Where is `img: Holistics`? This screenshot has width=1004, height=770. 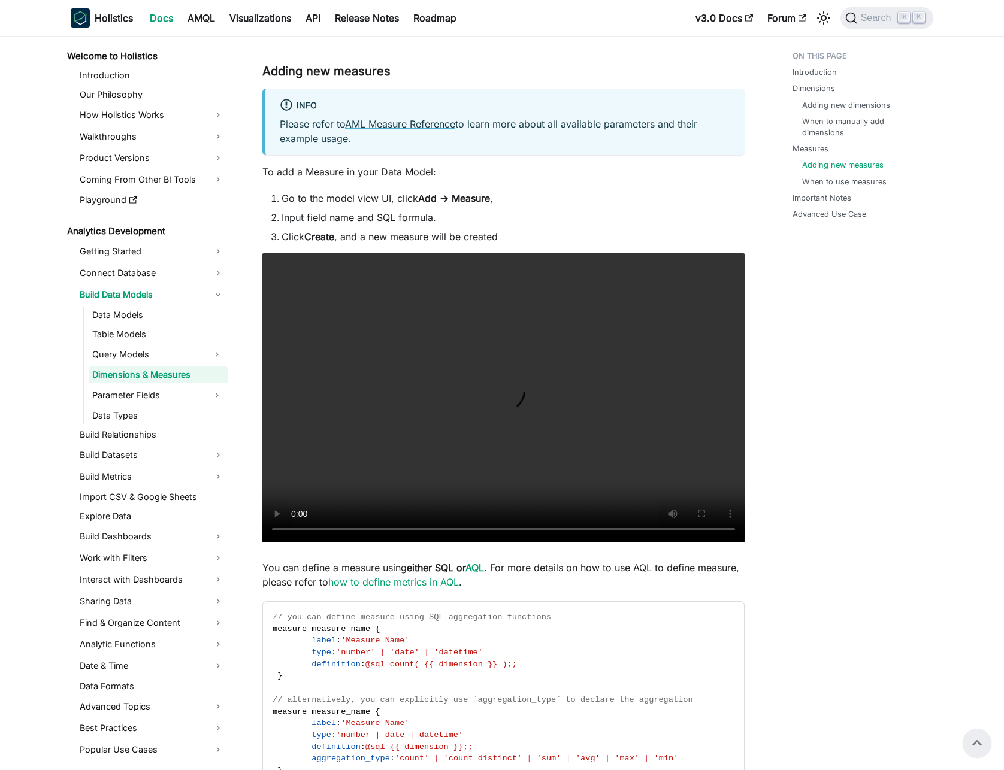 img: Holistics is located at coordinates (80, 18).